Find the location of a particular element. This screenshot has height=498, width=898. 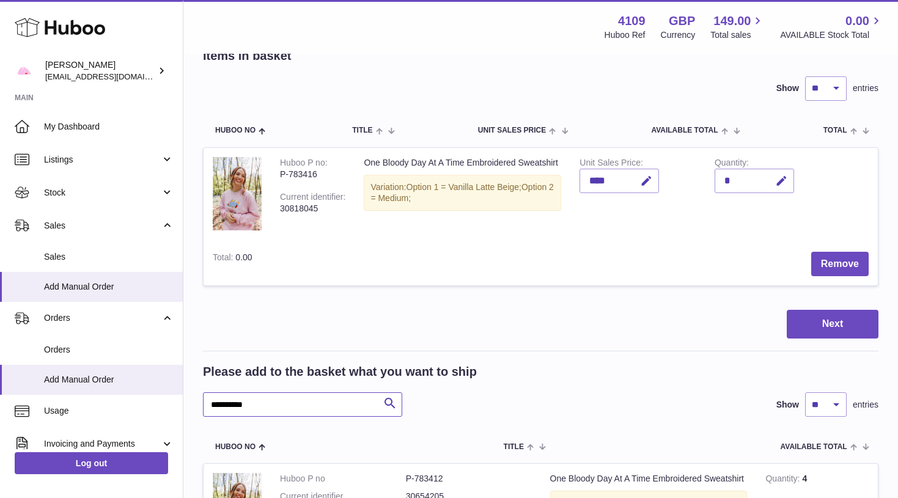

span: Invoicing and Payments is located at coordinates (102, 444).